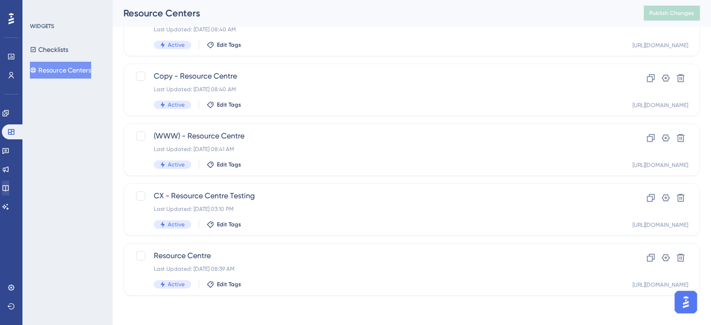  I want to click on button: Publish Changes, so click(672, 13).